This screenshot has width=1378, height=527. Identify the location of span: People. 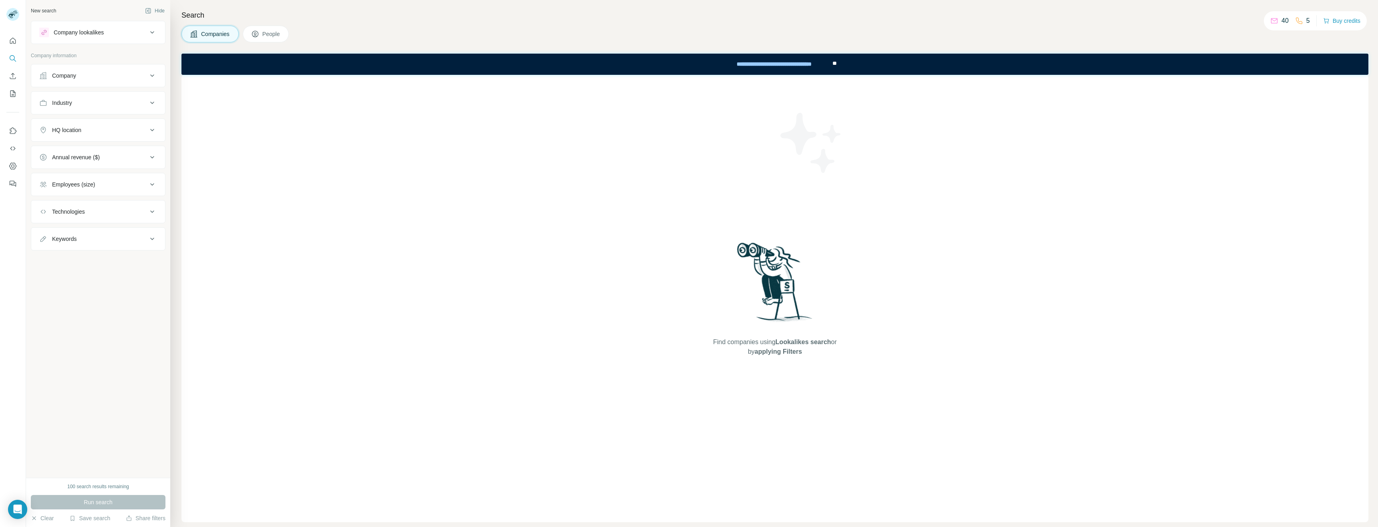
(272, 34).